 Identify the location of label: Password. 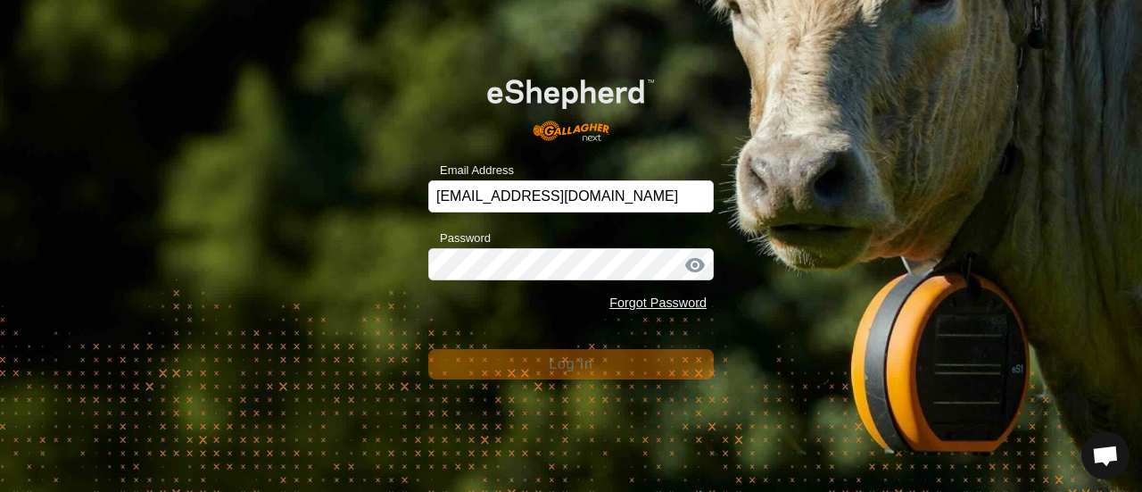
(459, 238).